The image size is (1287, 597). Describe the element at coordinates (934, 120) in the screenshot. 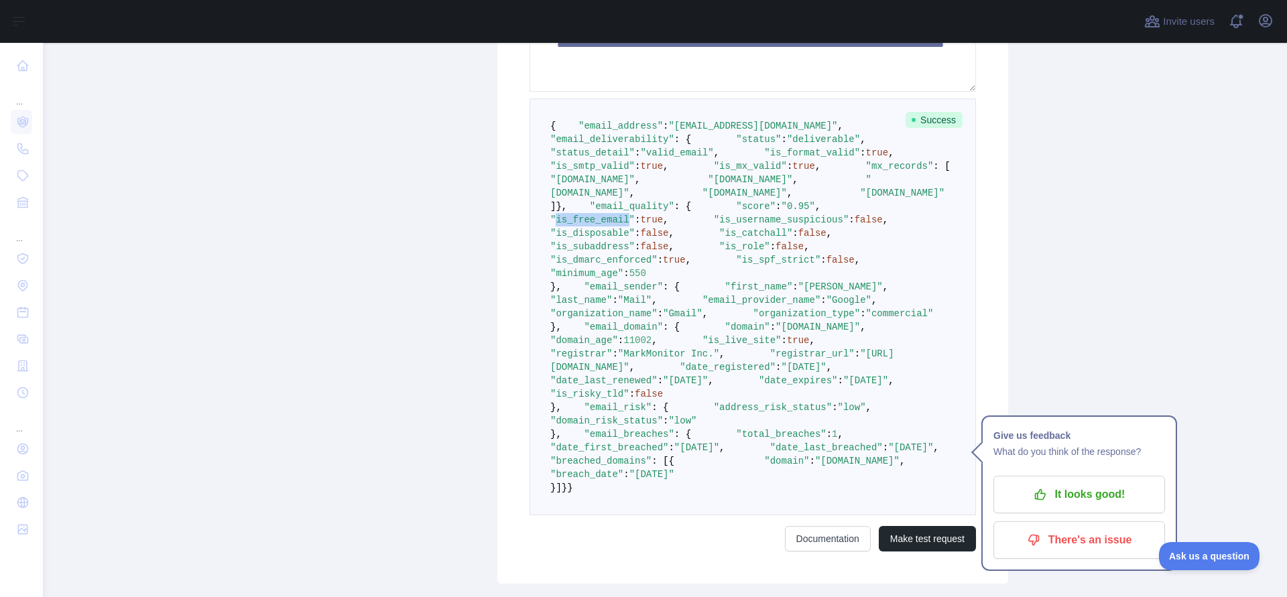

I see `span: Success` at that location.